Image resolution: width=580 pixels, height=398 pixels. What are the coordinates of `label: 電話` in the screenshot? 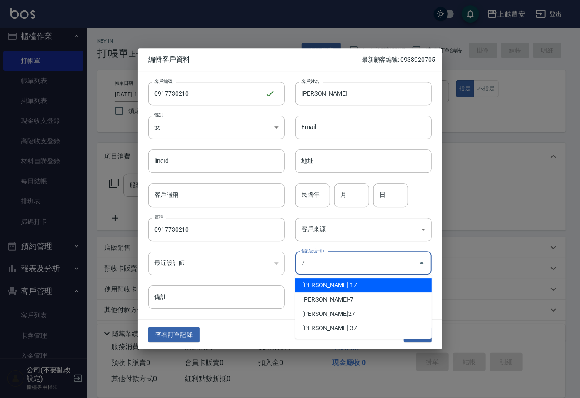 It's located at (159, 217).